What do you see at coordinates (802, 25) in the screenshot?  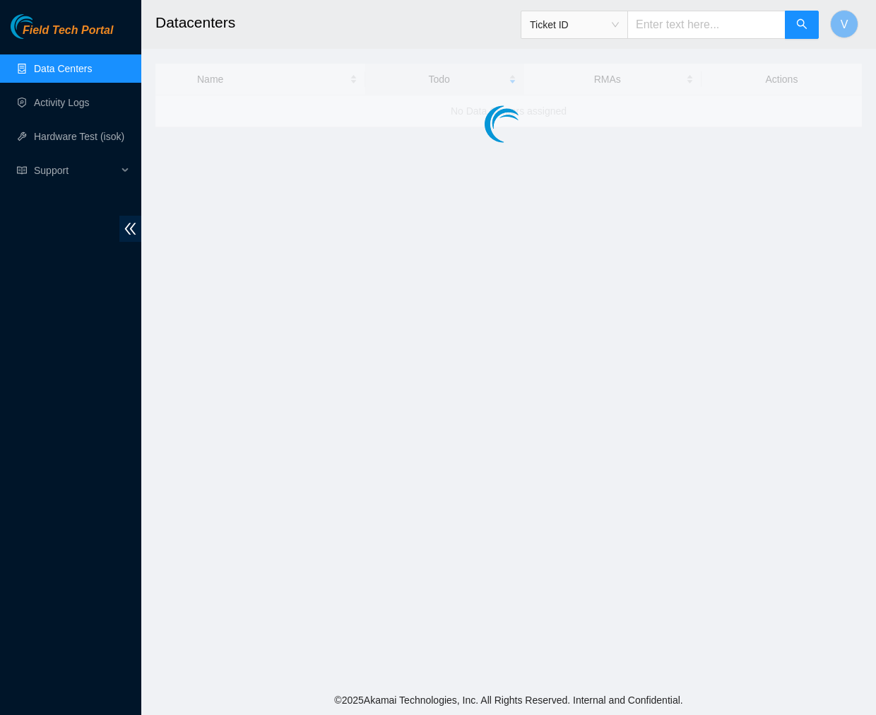 I see `span: search` at bounding box center [802, 25].